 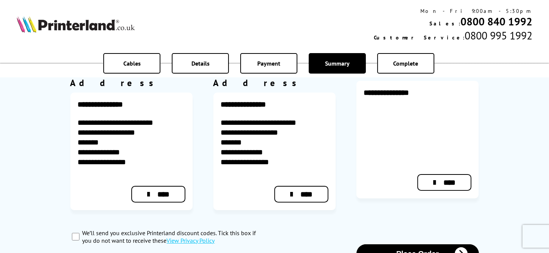 I want to click on span: Cables, so click(x=132, y=63).